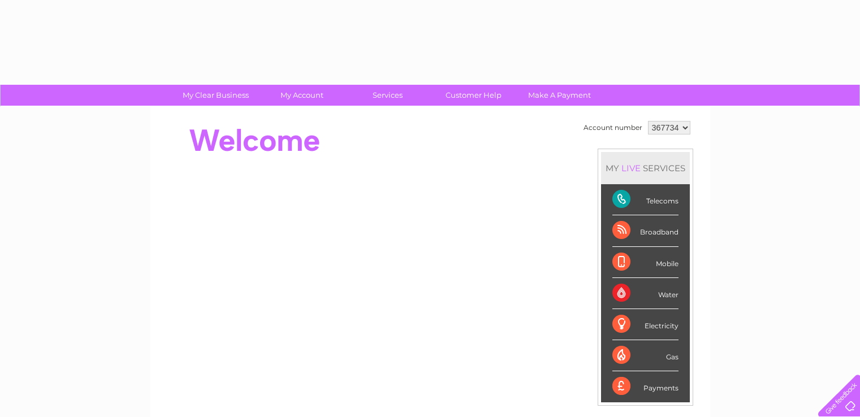 Image resolution: width=860 pixels, height=417 pixels. Describe the element at coordinates (215, 95) in the screenshot. I see `a: My Clear Business` at that location.